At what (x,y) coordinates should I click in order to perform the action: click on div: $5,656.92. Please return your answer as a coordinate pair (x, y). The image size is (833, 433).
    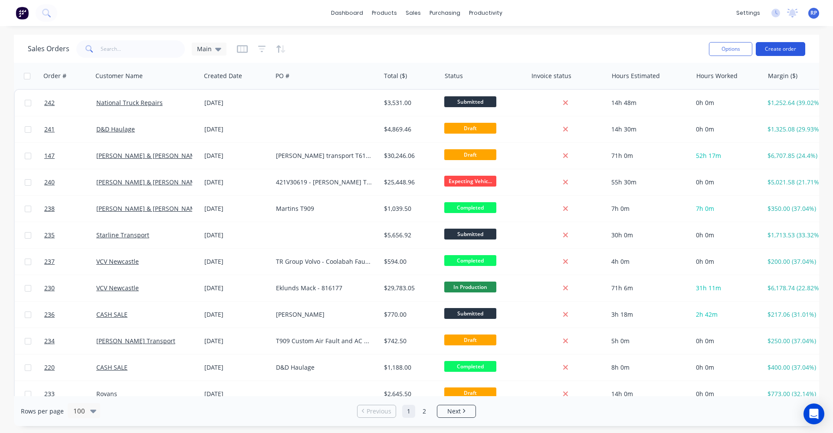
    Looking at the image, I should click on (409, 235).